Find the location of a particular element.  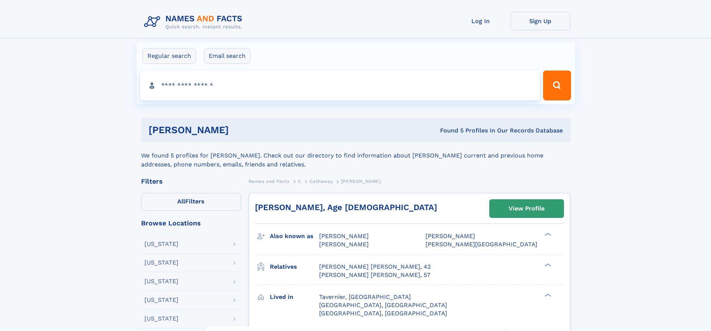

span: All is located at coordinates (181, 201).